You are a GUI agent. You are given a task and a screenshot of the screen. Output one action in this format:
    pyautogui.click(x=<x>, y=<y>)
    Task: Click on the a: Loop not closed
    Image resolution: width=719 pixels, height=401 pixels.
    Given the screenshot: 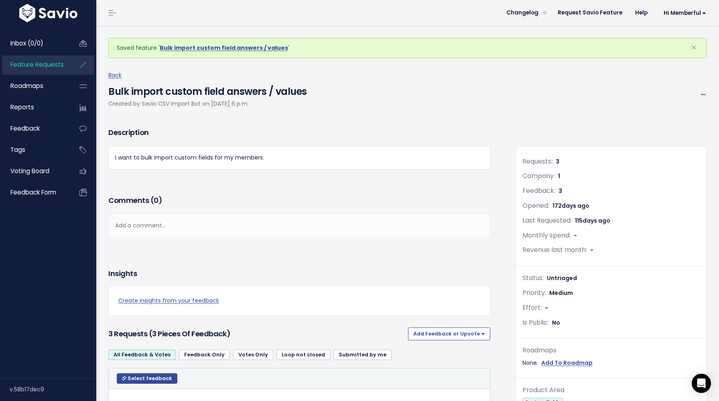 What is the action you would take?
    pyautogui.click(x=304, y=355)
    